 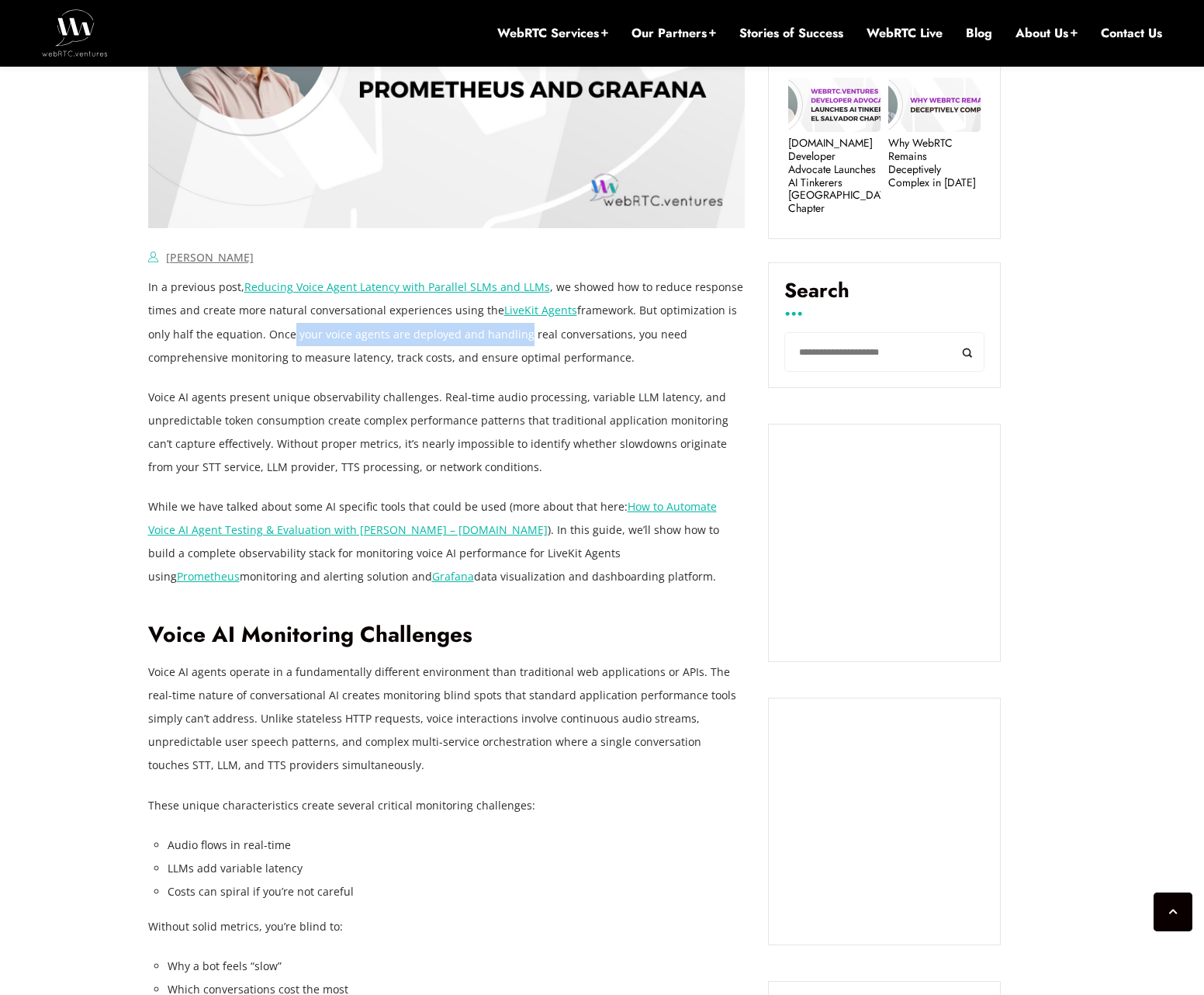 I want to click on a: WebRTC Services, so click(x=552, y=34).